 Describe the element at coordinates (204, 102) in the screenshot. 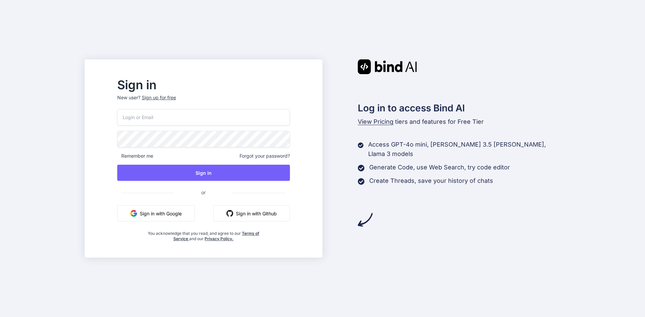

I see `p: New user?` at that location.